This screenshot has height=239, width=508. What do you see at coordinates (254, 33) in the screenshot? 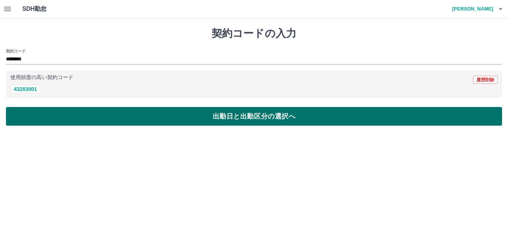
I see `h1: 契約コードの入力` at bounding box center [254, 33].